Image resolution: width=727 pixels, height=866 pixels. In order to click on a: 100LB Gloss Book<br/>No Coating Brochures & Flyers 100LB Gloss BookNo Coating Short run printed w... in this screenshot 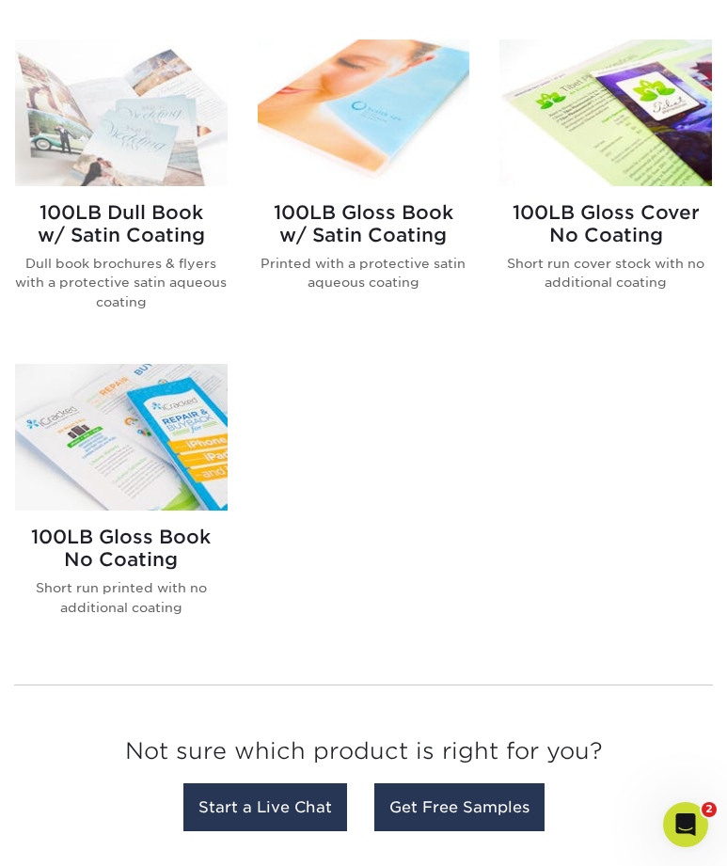, I will do `click(121, 505)`.